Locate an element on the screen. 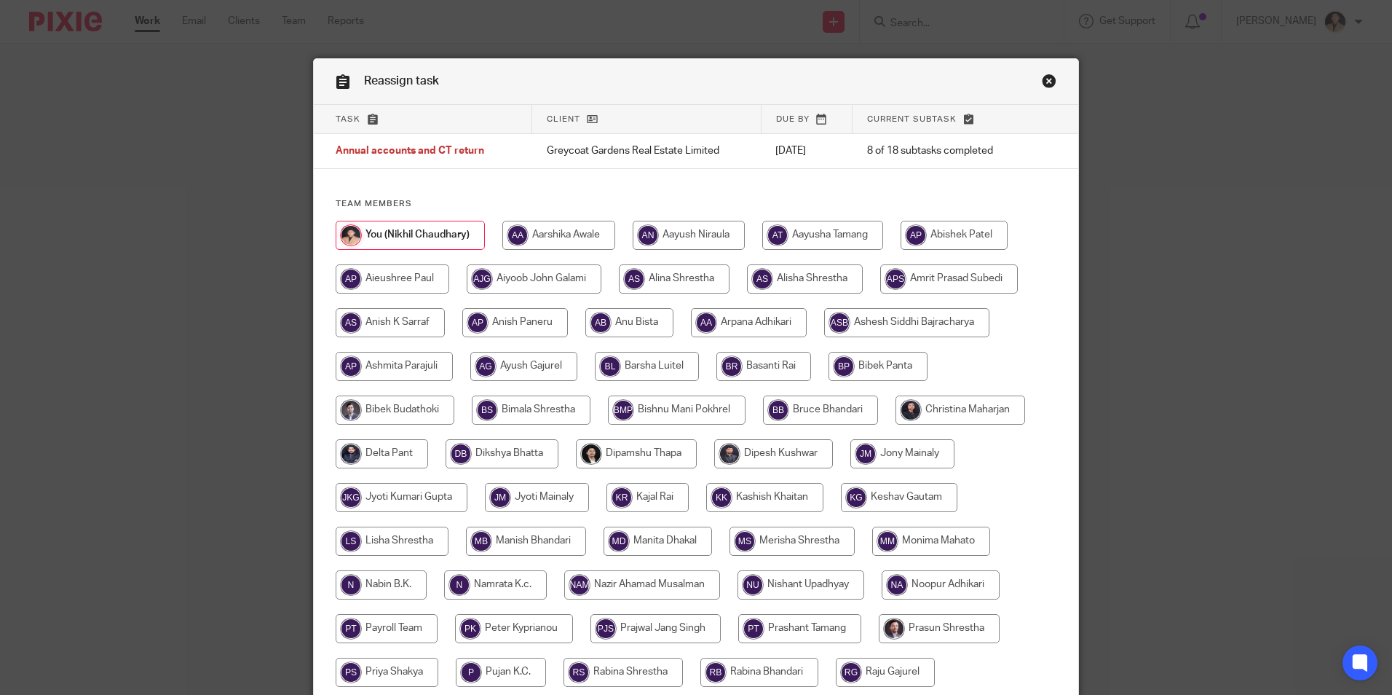 The width and height of the screenshot is (1392, 695). span: Reassign task is located at coordinates (401, 81).